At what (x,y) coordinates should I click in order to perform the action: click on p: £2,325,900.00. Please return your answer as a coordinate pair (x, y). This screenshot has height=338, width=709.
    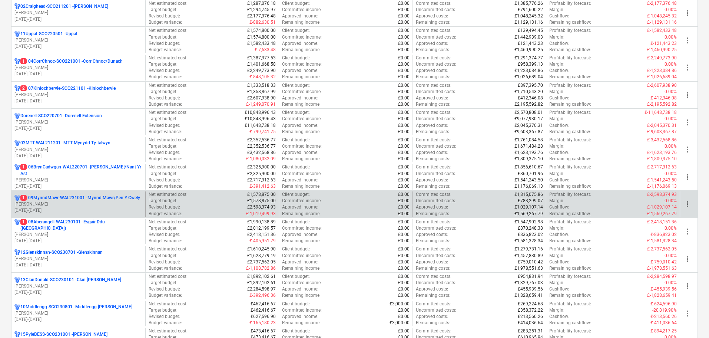
    Looking at the image, I should click on (261, 173).